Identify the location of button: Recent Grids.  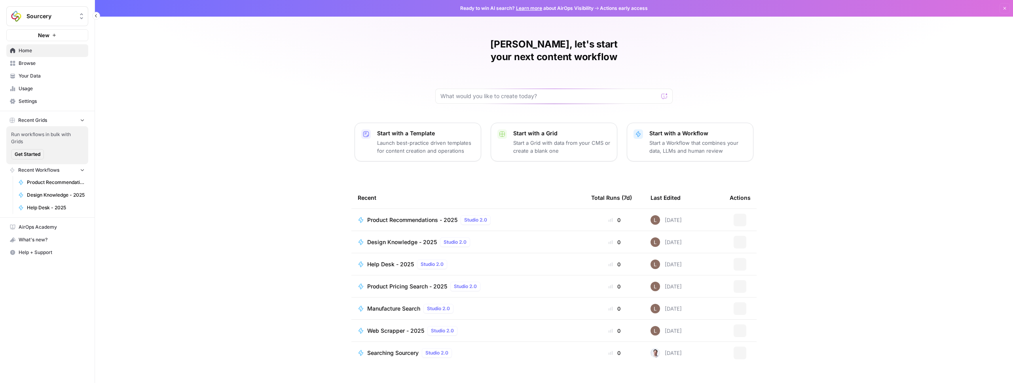
(47, 120).